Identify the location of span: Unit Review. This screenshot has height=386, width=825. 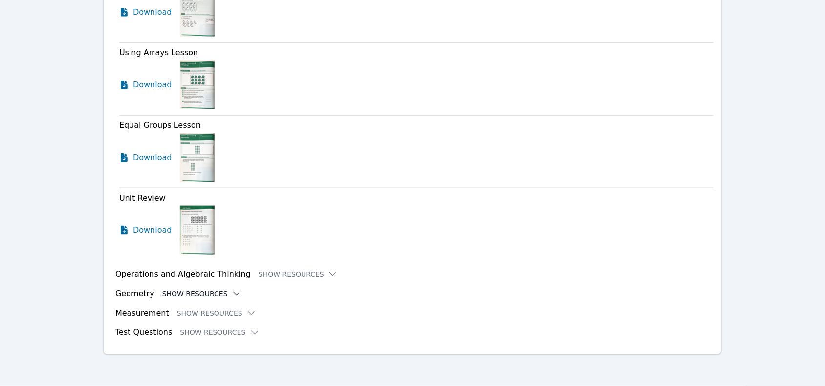
(142, 198).